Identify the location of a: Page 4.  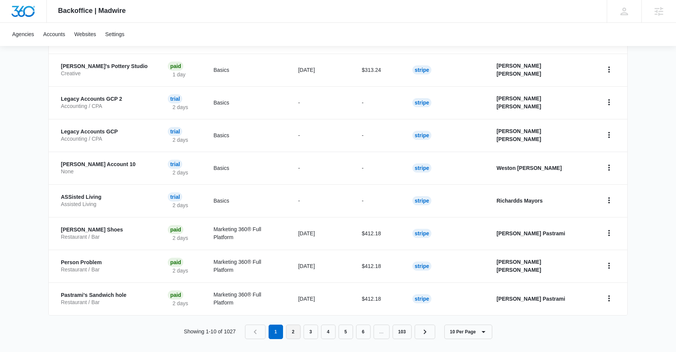
(328, 332).